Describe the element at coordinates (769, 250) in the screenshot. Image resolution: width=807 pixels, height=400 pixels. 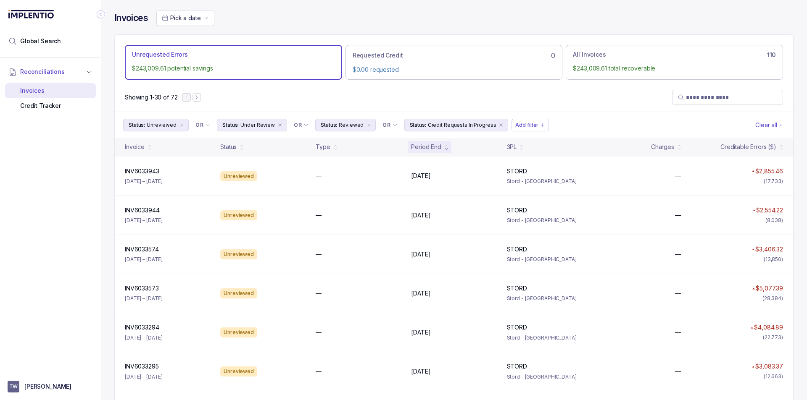
I see `p: $3,406.32` at that location.